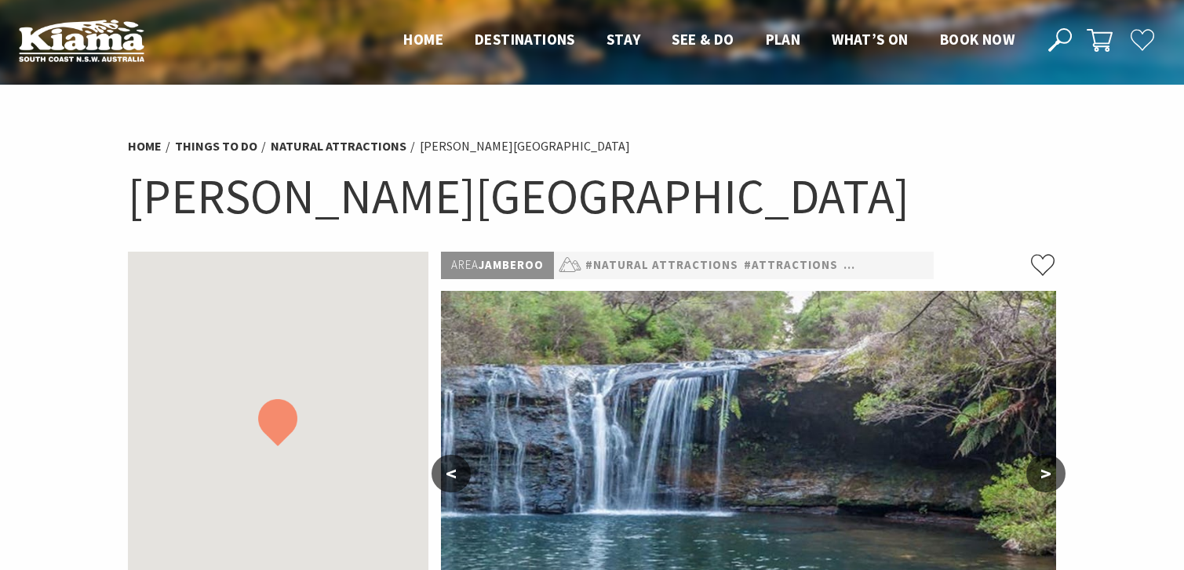 This screenshot has width=1184, height=570. Describe the element at coordinates (338, 146) in the screenshot. I see `a: Natural Attractions` at that location.